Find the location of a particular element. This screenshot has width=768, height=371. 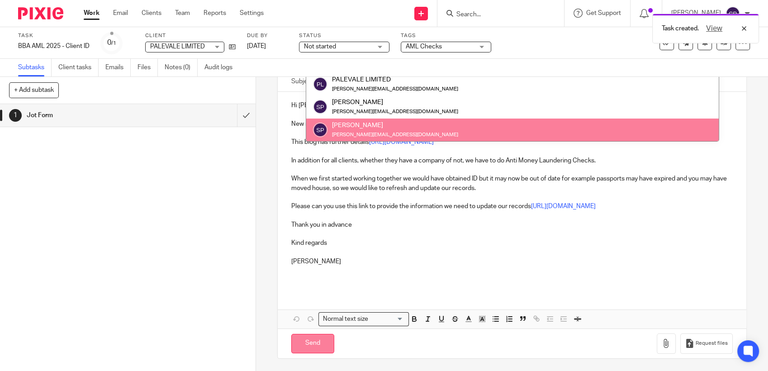

p: Please can you use this link to provide the information we need to update our records is located at coordinates (512, 206).